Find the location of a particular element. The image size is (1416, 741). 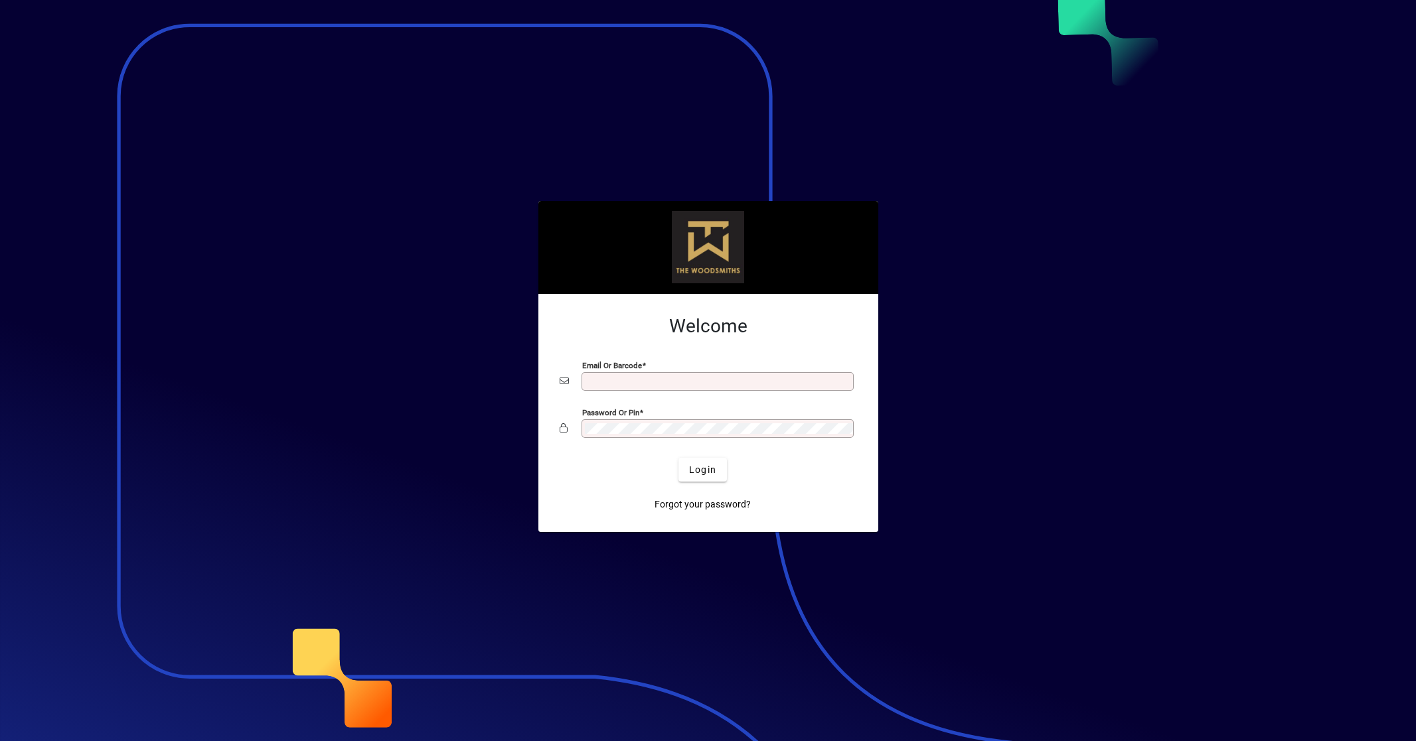

mat-label: Password or Pin is located at coordinates (611, 413).